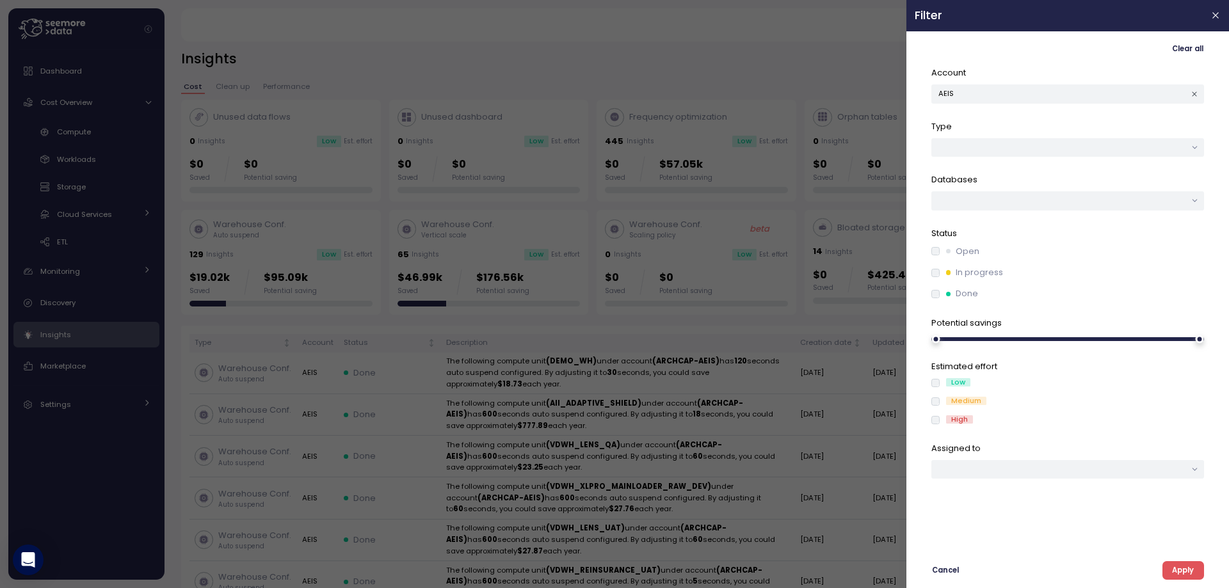 The width and height of the screenshot is (1229, 588). I want to click on p: Estimated effort, so click(1068, 367).